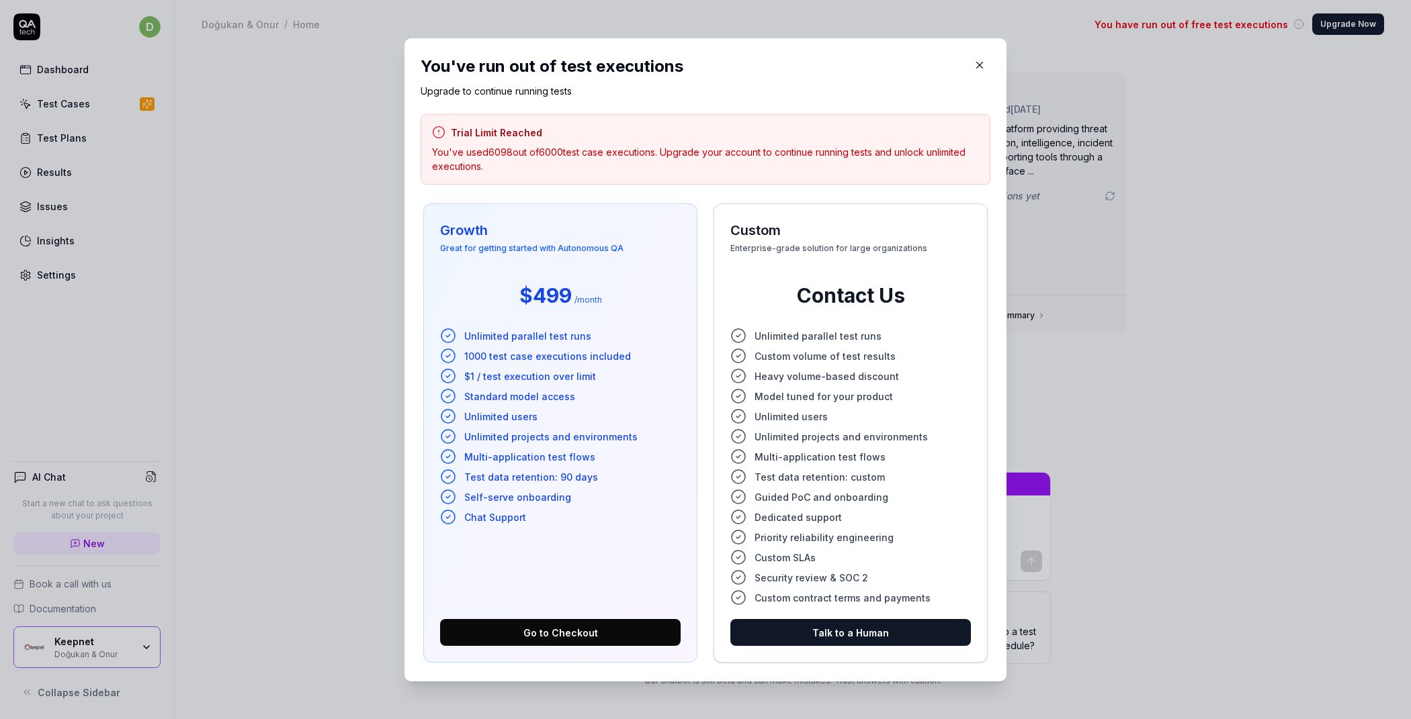  Describe the element at coordinates (560, 230) in the screenshot. I see `h3: Growth` at that location.